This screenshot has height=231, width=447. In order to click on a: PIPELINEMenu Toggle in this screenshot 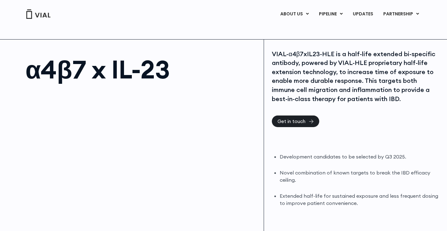, I will do `click(330, 14)`.